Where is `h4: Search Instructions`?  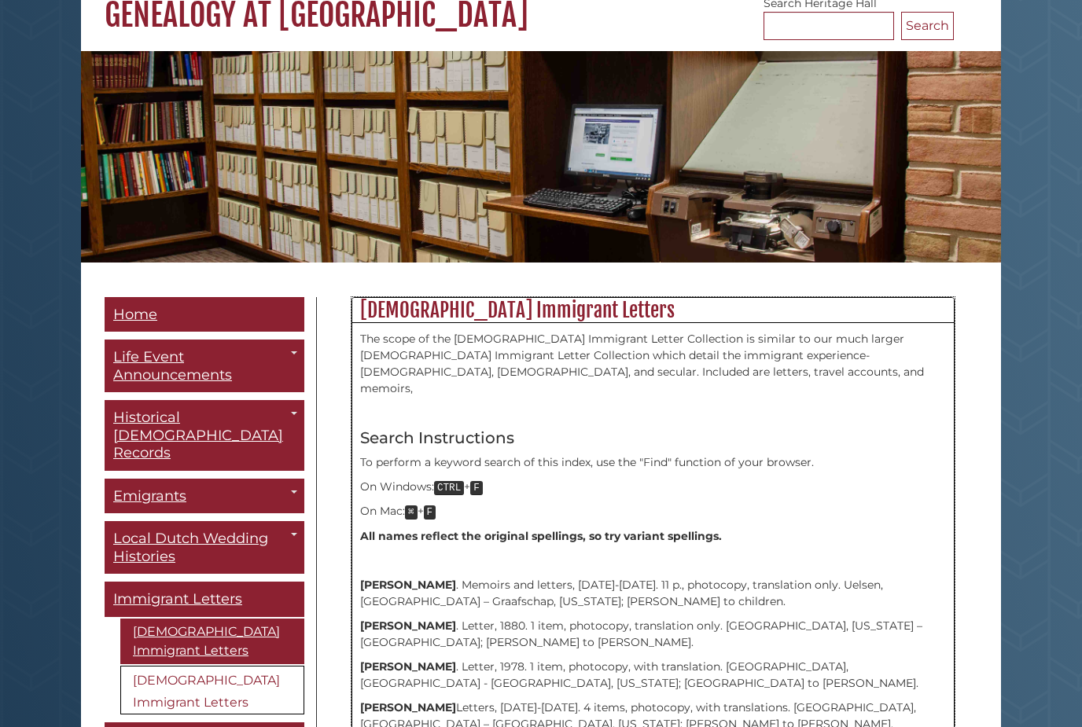
h4: Search Instructions is located at coordinates (652, 438).